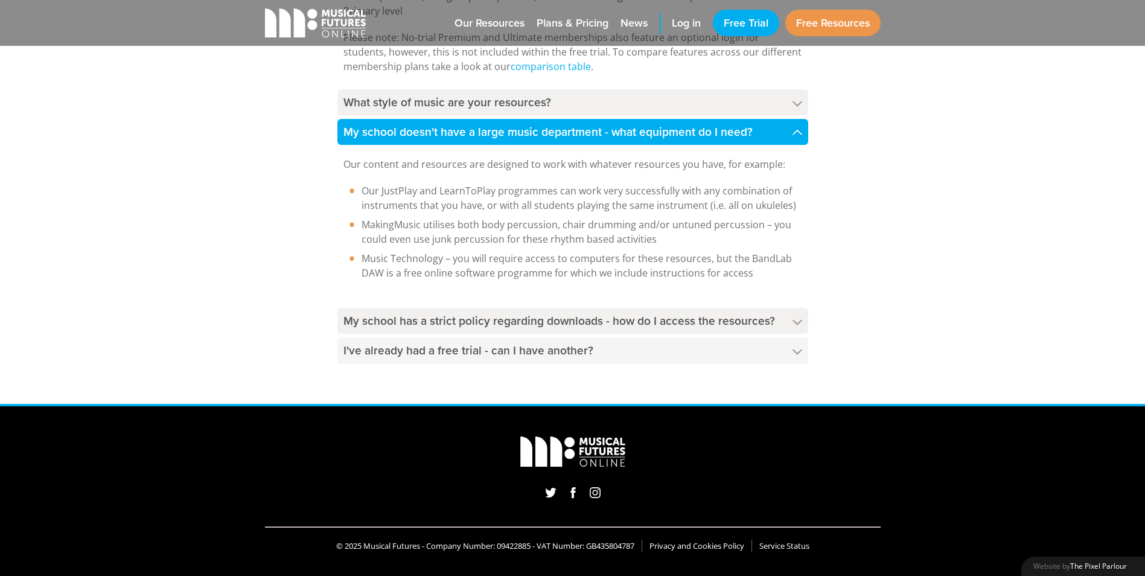 The height and width of the screenshot is (576, 1145). I want to click on a: comparison table, so click(550, 66).